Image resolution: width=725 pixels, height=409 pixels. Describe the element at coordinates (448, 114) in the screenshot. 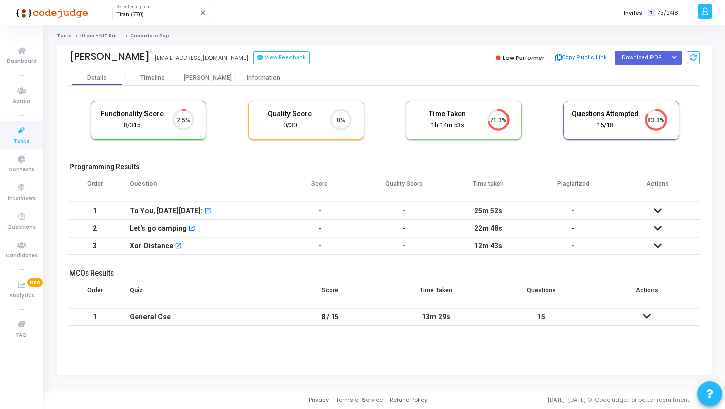

I see `h5: Time Taken` at that location.